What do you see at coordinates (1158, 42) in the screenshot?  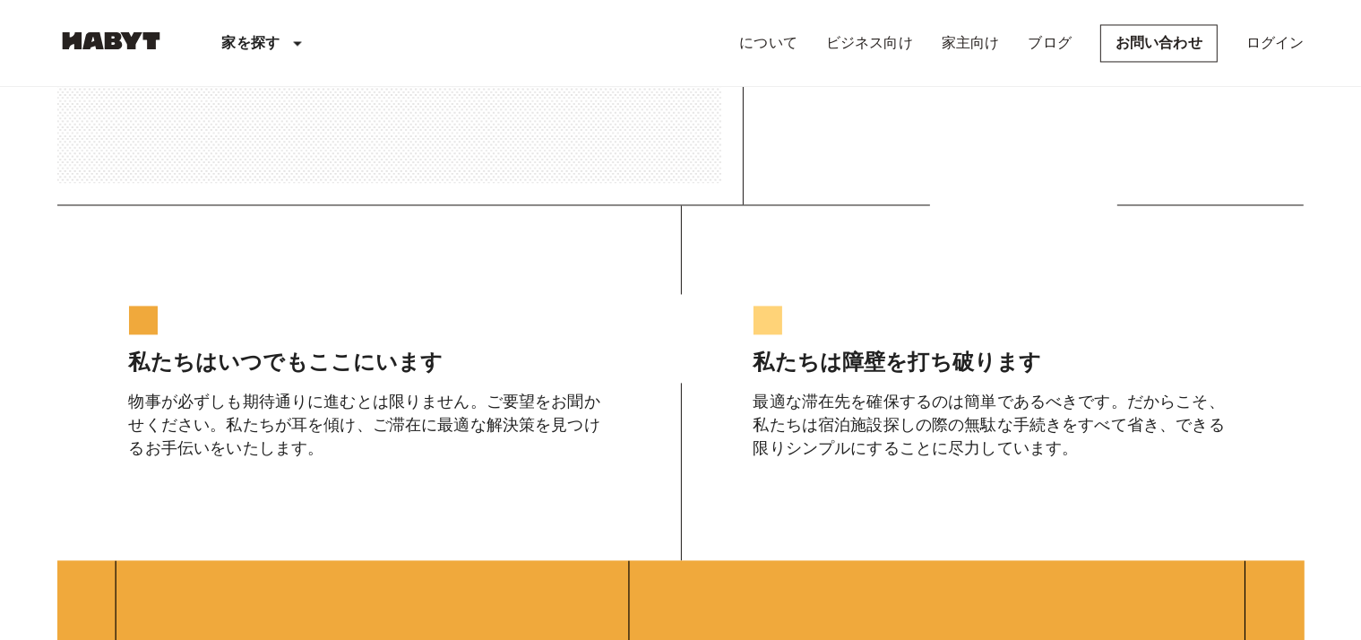 I see `font: お問い合わせ` at bounding box center [1158, 42].